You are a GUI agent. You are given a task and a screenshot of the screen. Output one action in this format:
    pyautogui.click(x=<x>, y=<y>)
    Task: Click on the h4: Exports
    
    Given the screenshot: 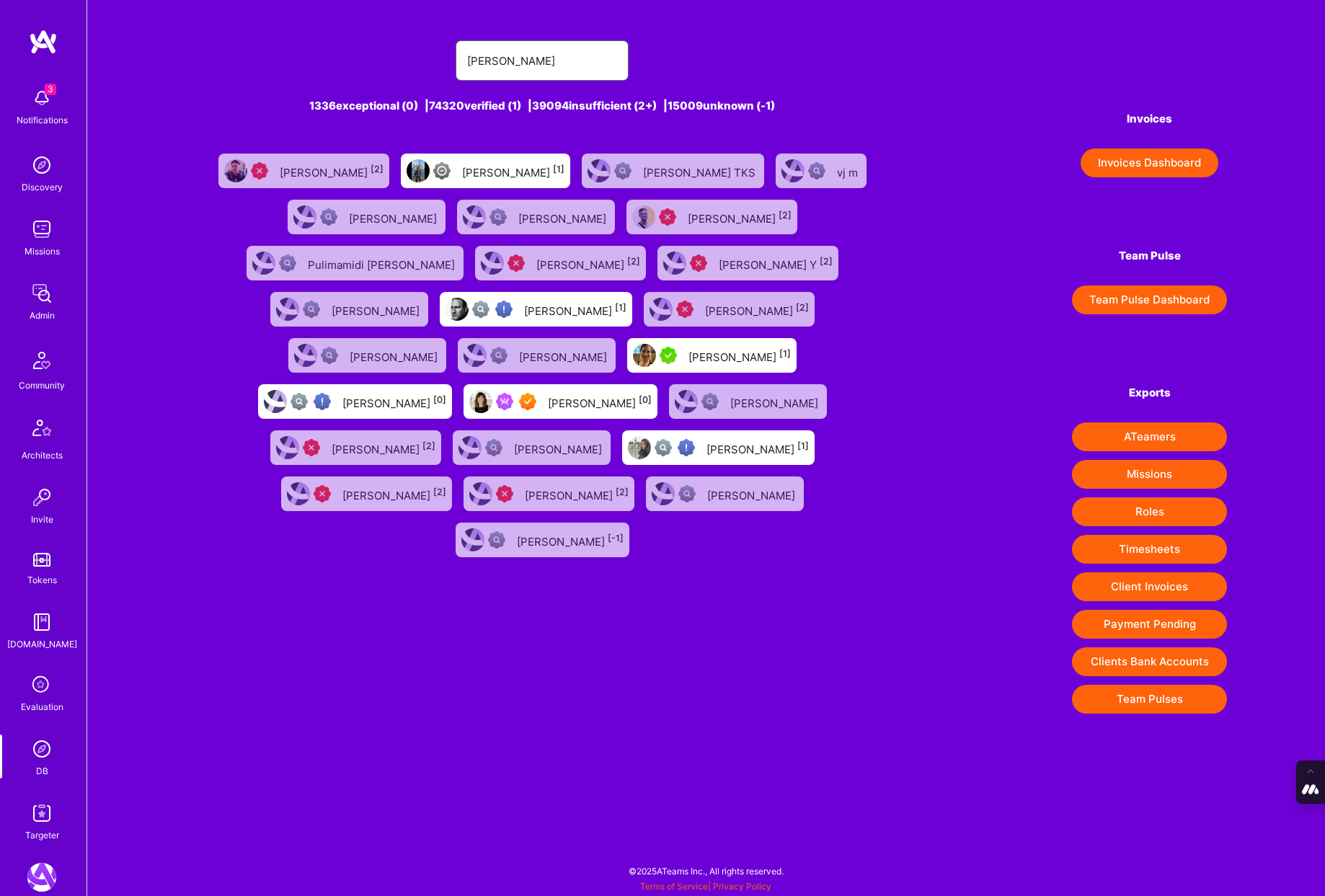 What is the action you would take?
    pyautogui.click(x=1150, y=393)
    